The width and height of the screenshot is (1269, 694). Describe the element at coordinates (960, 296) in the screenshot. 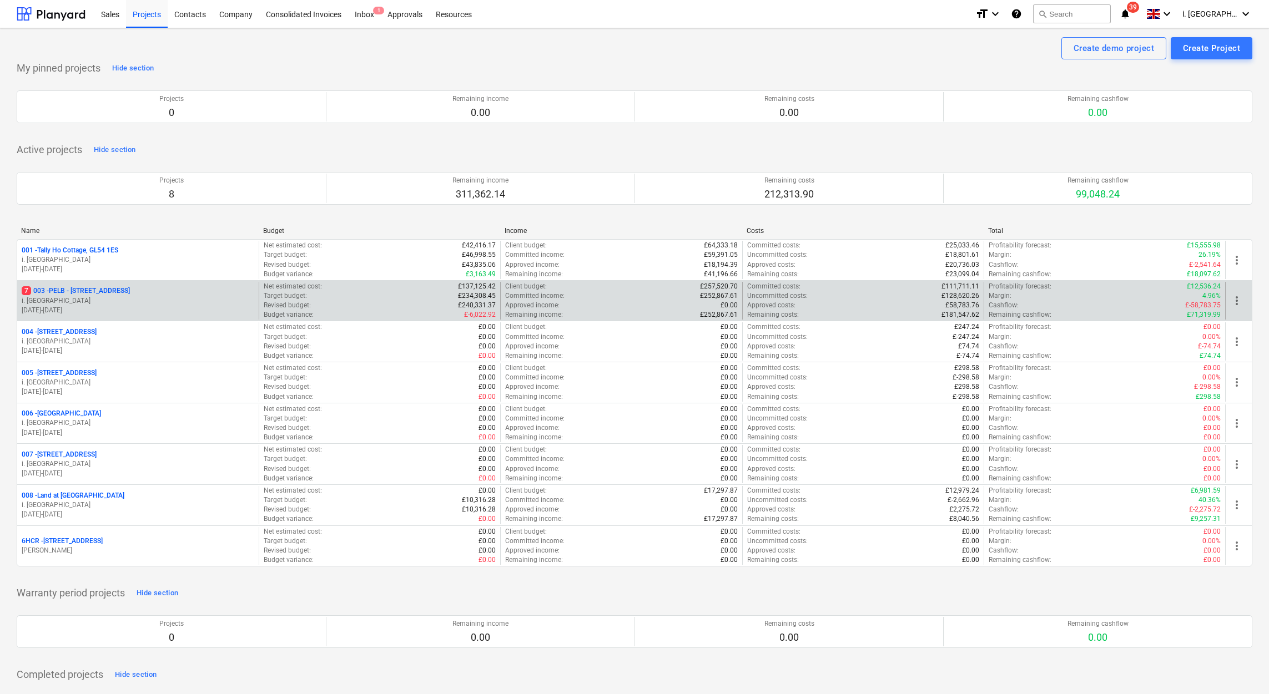

I see `p: £128,620.26` at that location.